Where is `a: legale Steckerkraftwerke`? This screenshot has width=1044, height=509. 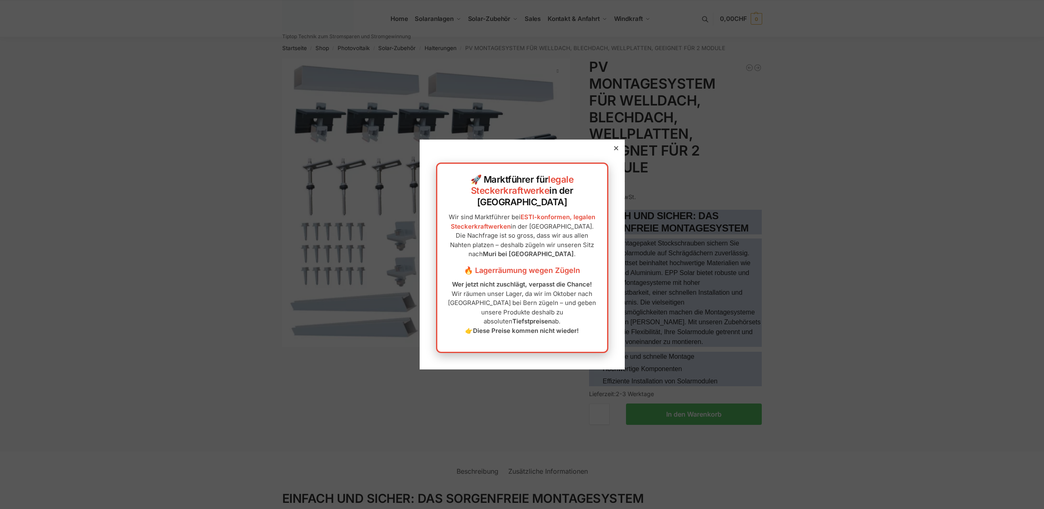
a: legale Steckerkraftwerke is located at coordinates (522, 185).